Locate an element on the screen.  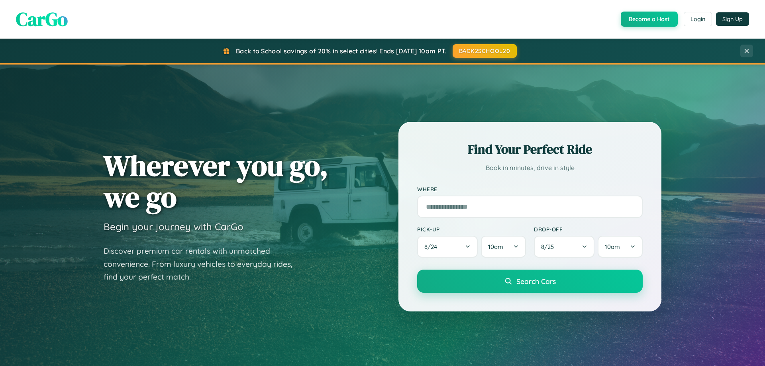
button: Login is located at coordinates (697, 19).